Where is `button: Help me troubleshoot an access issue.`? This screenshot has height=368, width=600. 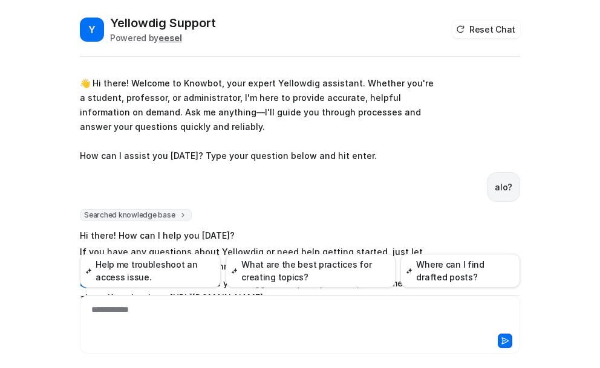
button: Help me troubleshoot an access issue. is located at coordinates (150, 271).